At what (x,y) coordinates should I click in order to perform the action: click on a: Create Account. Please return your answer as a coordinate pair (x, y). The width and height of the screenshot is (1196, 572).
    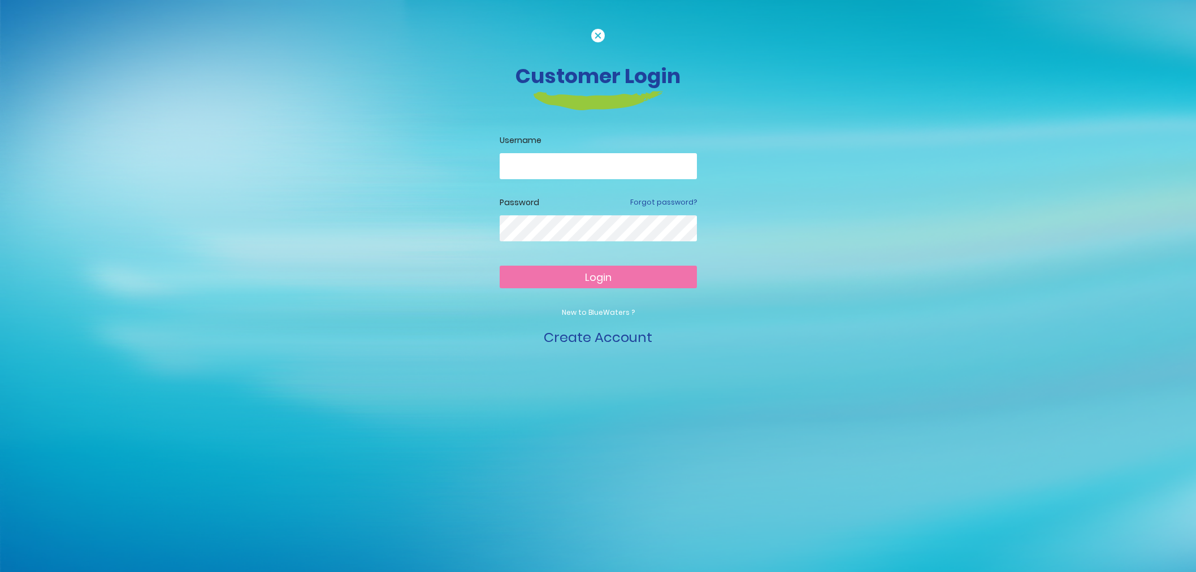
    Looking at the image, I should click on (598, 337).